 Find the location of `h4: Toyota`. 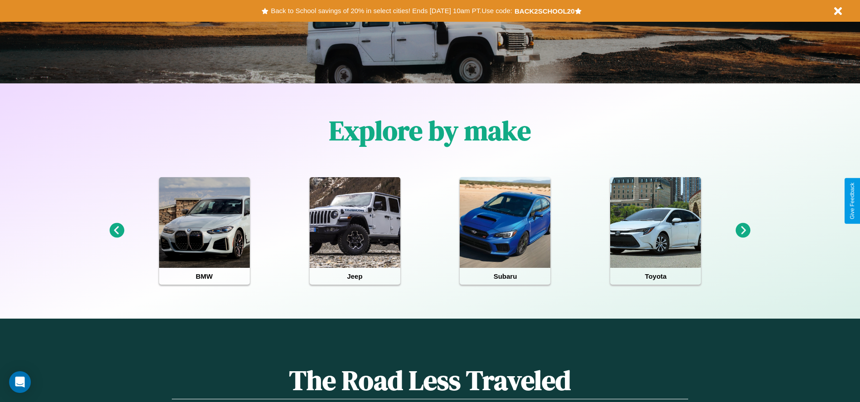

h4: Toyota is located at coordinates (656, 276).